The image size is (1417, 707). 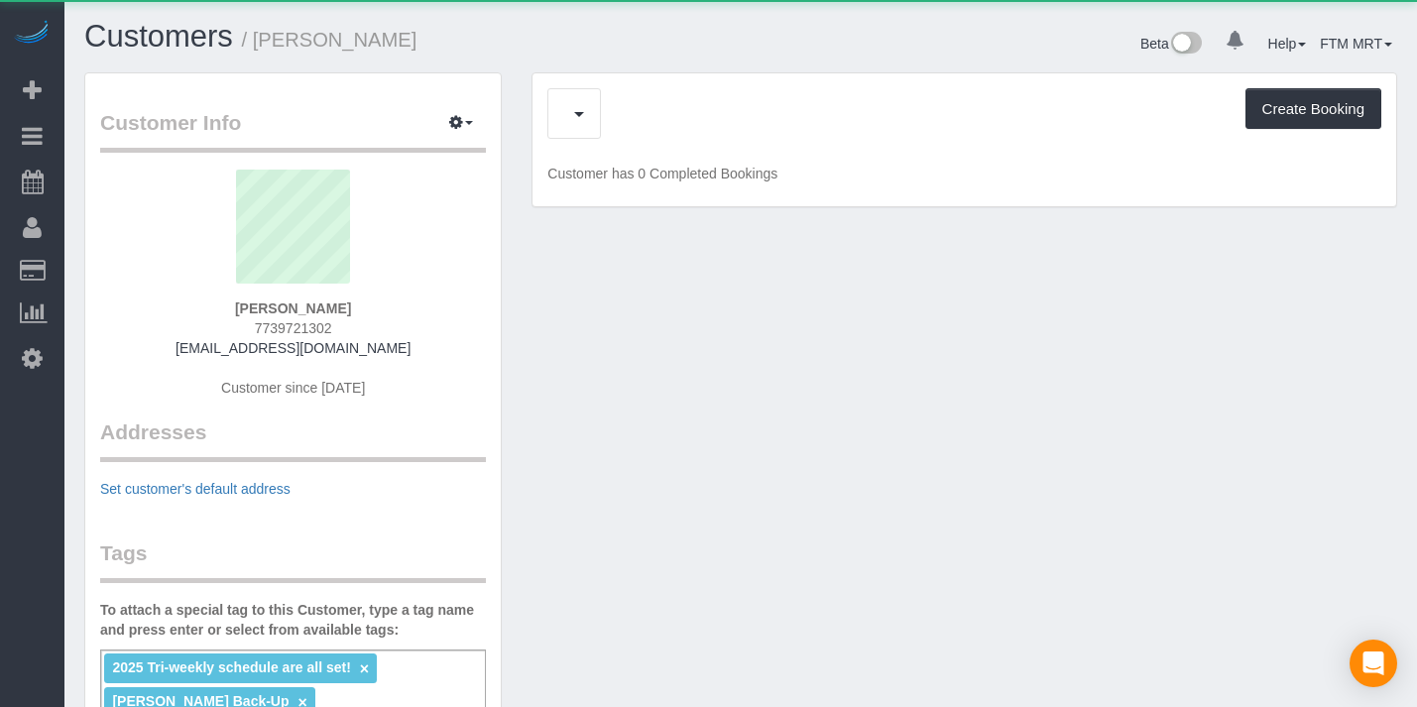 What do you see at coordinates (231, 667) in the screenshot?
I see `span: 2025 Tri-weekly schedule are all set!` at bounding box center [231, 667].